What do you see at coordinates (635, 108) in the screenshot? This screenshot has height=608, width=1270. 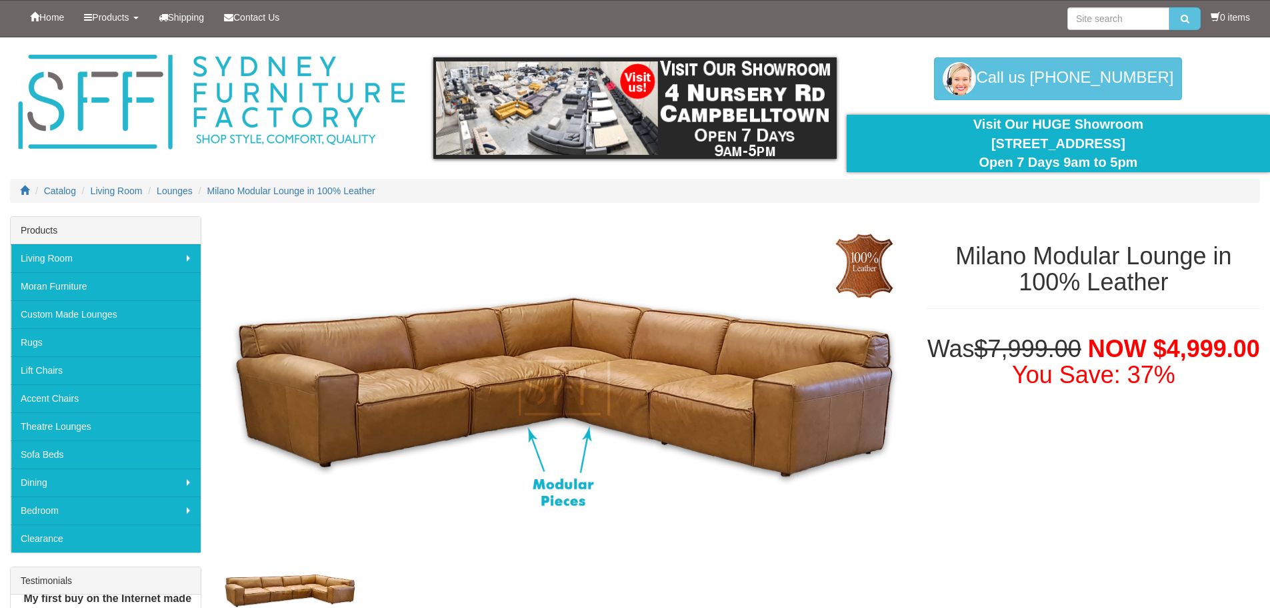 I see `img: showroom.gif` at bounding box center [635, 108].